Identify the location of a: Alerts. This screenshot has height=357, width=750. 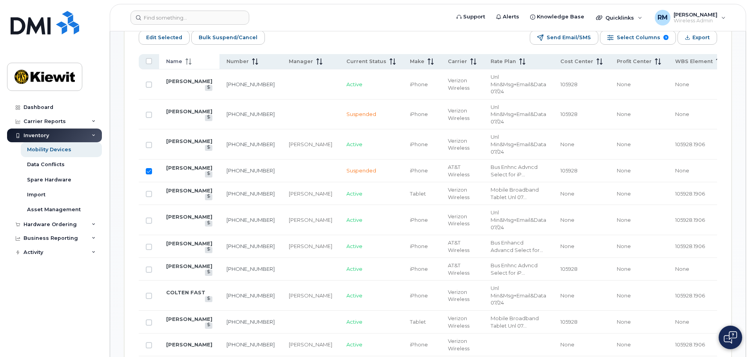
(507, 17).